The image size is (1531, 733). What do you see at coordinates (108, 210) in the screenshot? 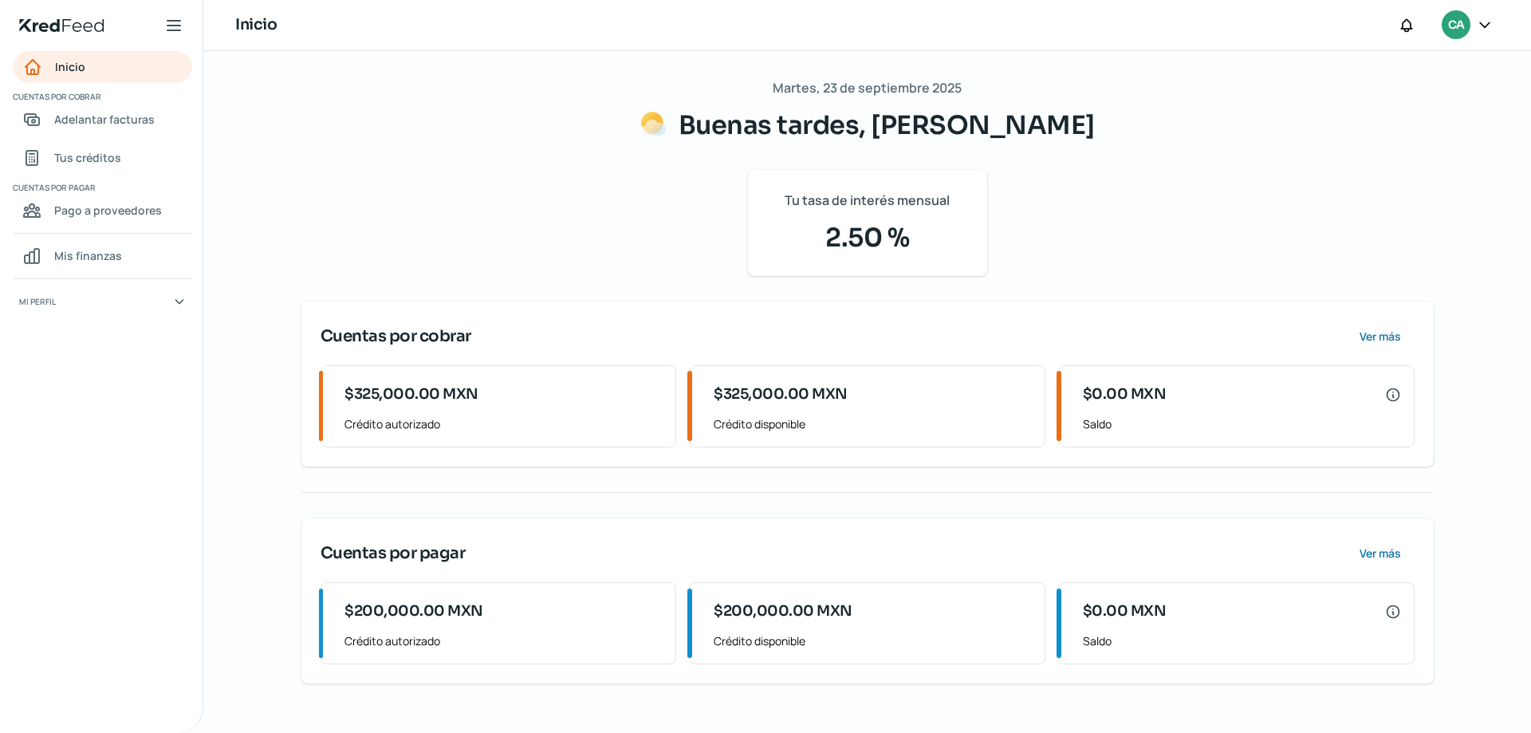
I see `span: Pago a proveedores` at bounding box center [108, 210].